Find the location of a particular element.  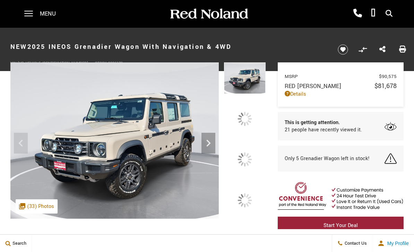

button: Open user profile menu is located at coordinates (393, 243).